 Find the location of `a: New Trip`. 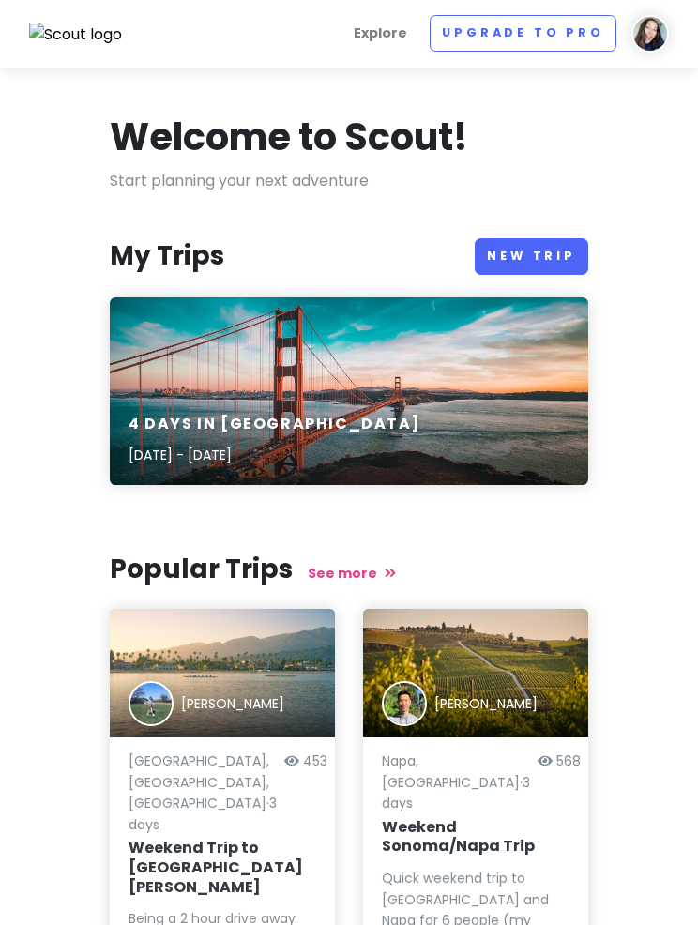

a: New Trip is located at coordinates (531, 256).